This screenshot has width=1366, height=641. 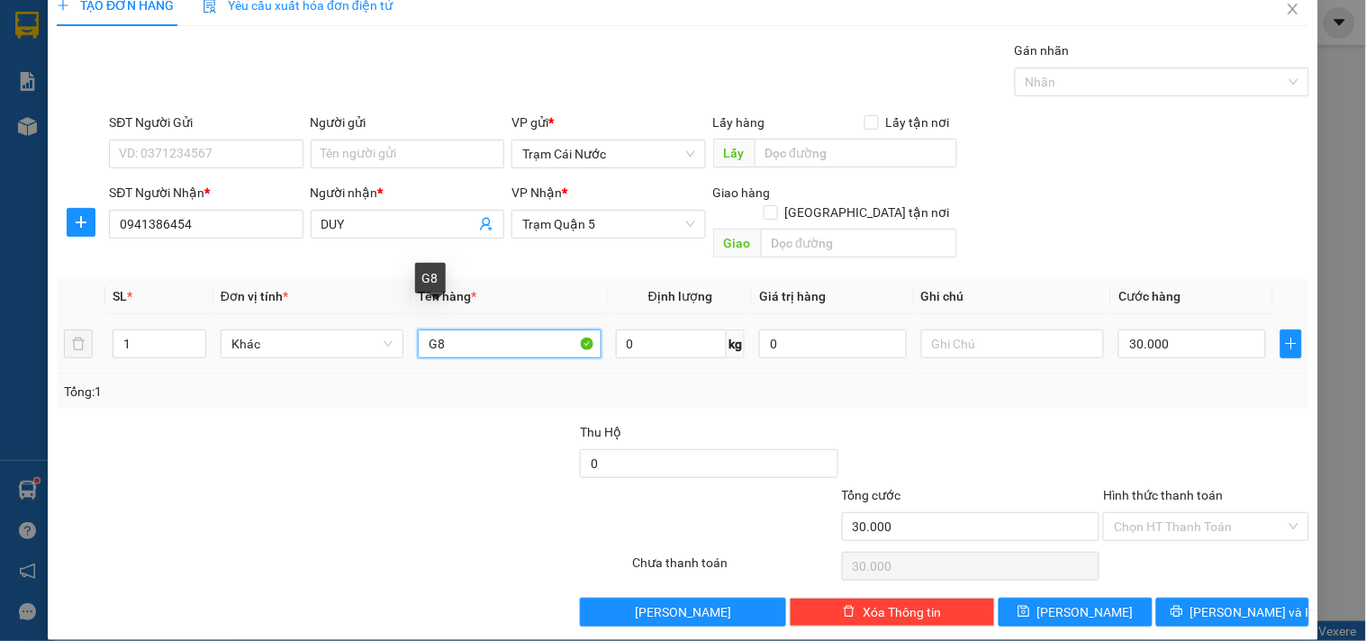 I want to click on span: Cước hàng, so click(x=1149, y=296).